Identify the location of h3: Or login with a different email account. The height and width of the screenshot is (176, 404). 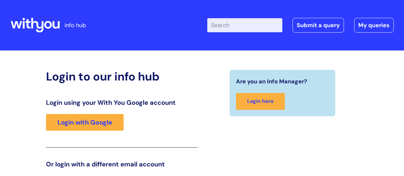
(122, 164).